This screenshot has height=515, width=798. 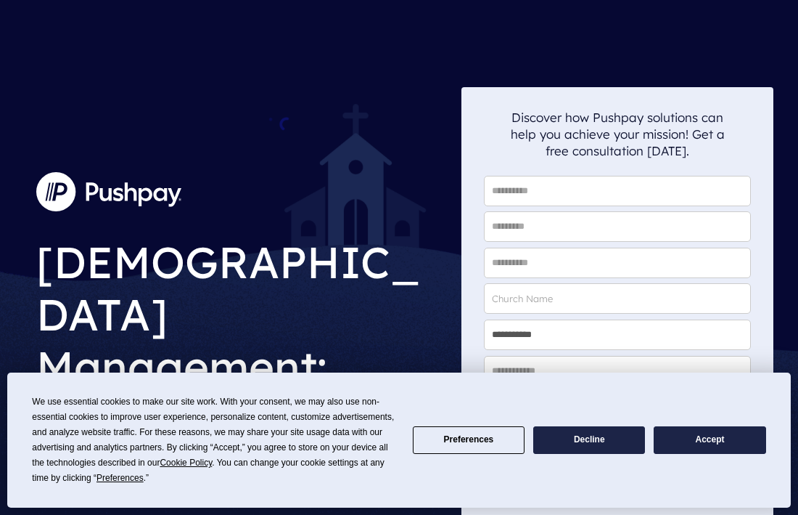 What do you see at coordinates (710, 440) in the screenshot?
I see `button: Accept` at bounding box center [710, 440].